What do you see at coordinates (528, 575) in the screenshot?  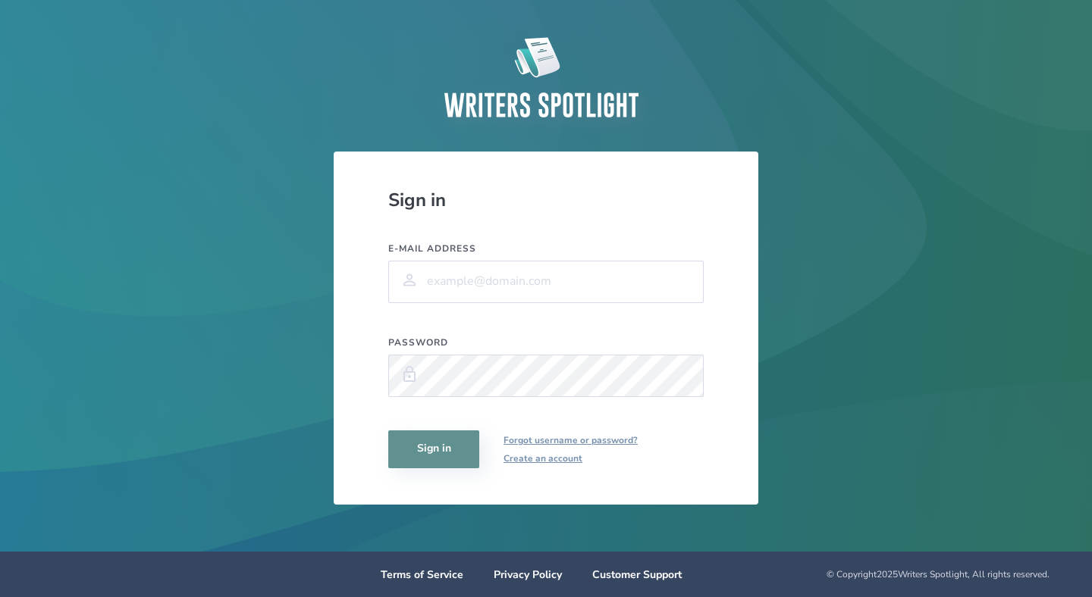 I see `a: Privacy Policy` at bounding box center [528, 575].